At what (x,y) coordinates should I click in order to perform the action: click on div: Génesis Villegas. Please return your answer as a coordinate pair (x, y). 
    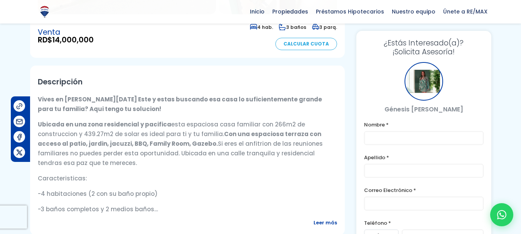
    Looking at the image, I should click on (424, 81).